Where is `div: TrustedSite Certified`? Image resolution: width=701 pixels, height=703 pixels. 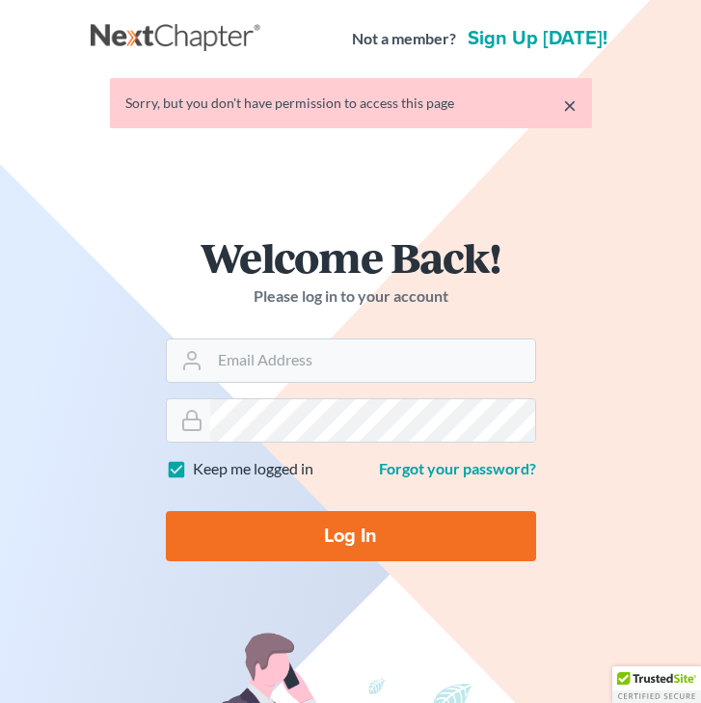
div: TrustedSite Certified is located at coordinates (656, 684).